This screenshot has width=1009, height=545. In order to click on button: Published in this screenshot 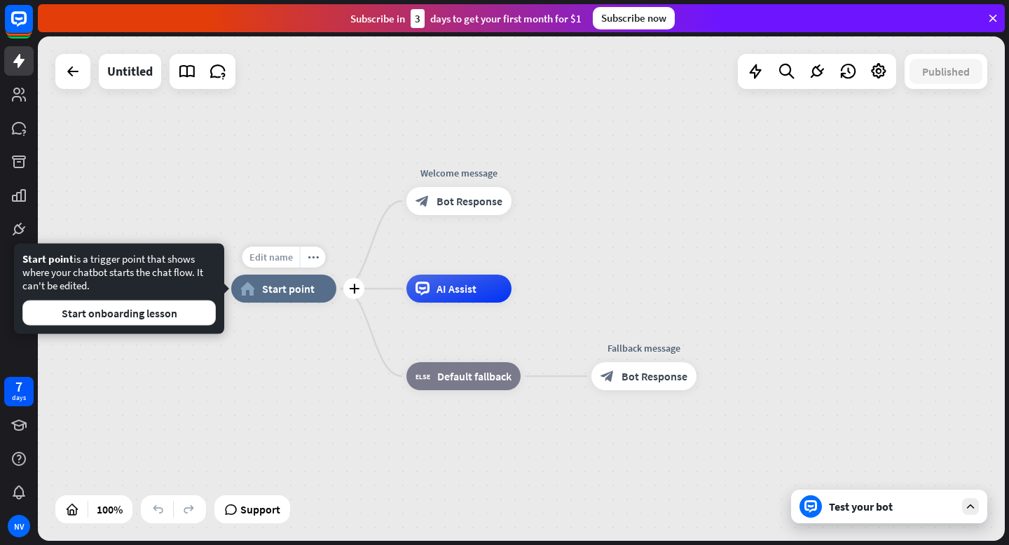, I will do `click(946, 71)`.